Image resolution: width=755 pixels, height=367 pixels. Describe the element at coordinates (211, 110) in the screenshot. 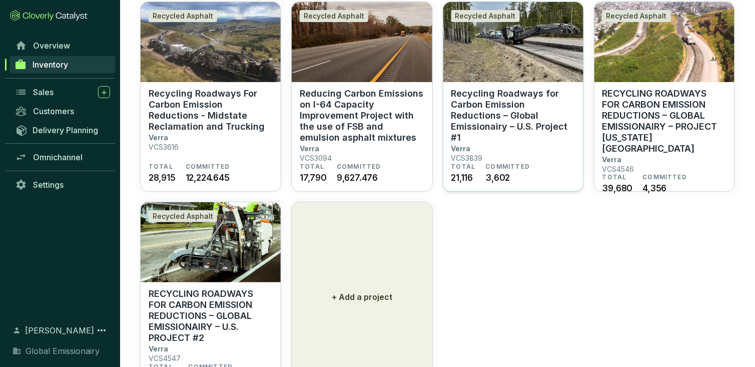

I see `p: Recycling Roadways For Carbon Emission Reductions - Midstate Reclamation and Trucking` at that location.